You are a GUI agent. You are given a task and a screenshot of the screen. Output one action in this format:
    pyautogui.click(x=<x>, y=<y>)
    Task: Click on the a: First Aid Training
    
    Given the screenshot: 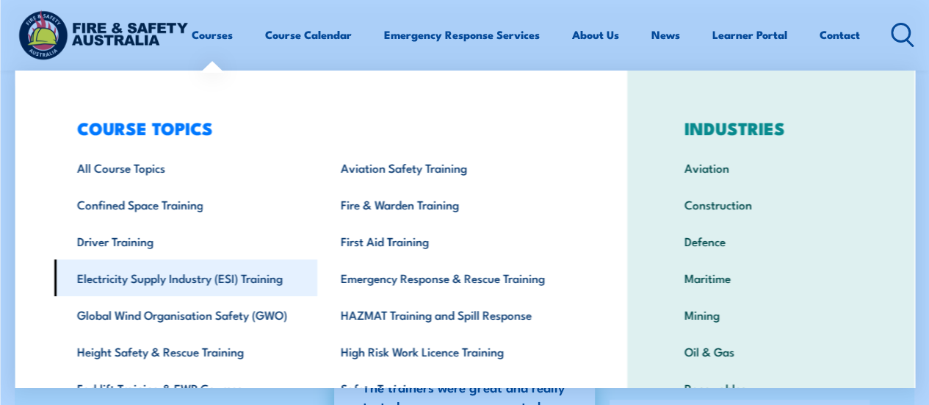 What is the action you would take?
    pyautogui.click(x=449, y=241)
    